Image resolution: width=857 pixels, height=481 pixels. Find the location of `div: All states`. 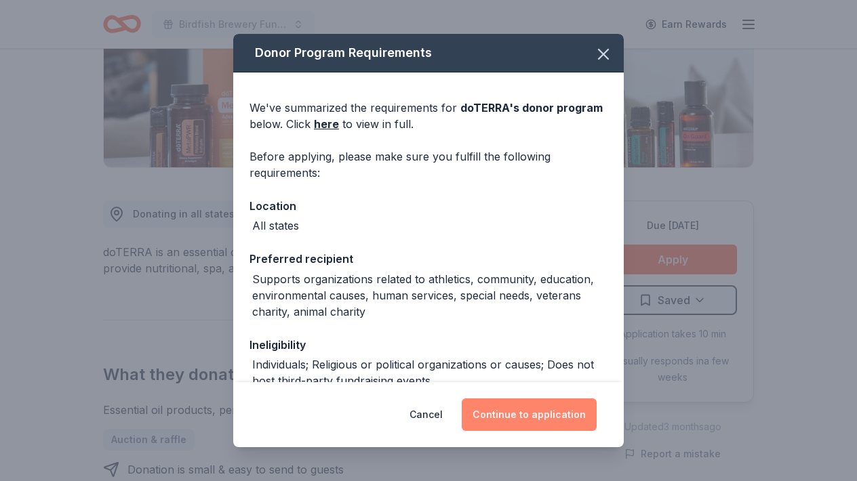

div: All states is located at coordinates (275, 226).